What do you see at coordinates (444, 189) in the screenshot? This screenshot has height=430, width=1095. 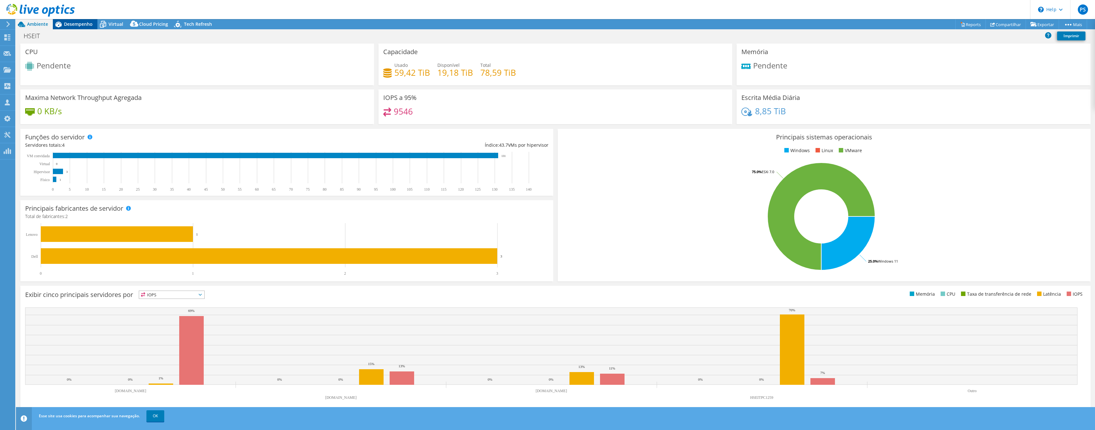 I see `text: 115` at bounding box center [444, 189].